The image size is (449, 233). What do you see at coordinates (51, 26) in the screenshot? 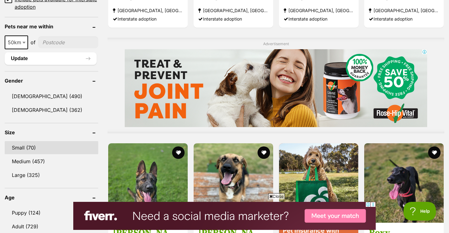
I see `header: Pets near me within` at bounding box center [51, 26].